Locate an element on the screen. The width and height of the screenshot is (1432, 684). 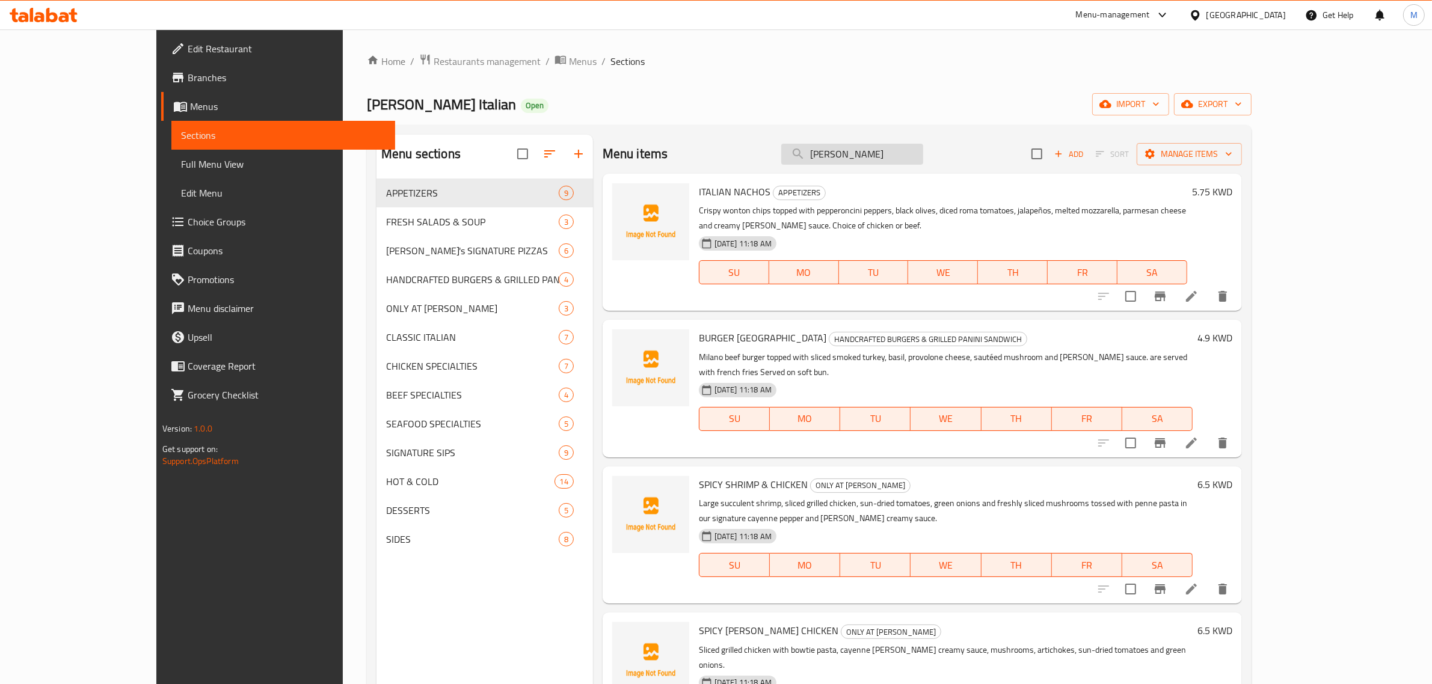
input: search is located at coordinates (852, 154).